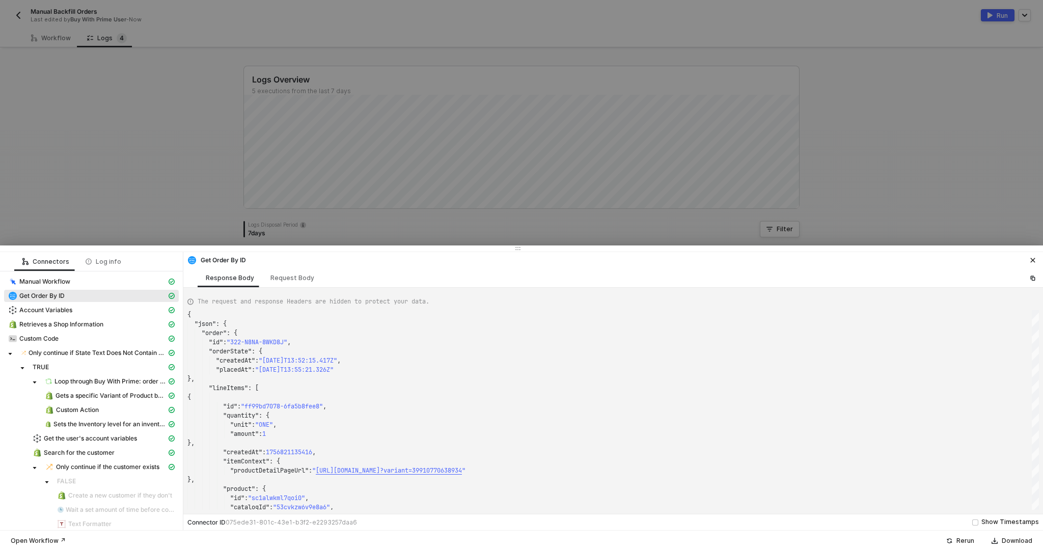  Describe the element at coordinates (241, 416) in the screenshot. I see `span: "quantity"` at that location.